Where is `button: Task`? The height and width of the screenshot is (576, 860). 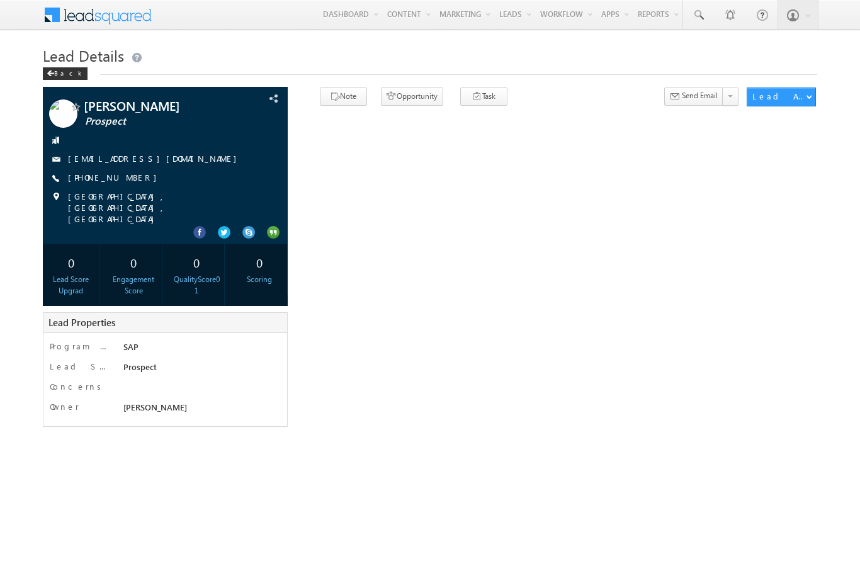 button: Task is located at coordinates (484, 96).